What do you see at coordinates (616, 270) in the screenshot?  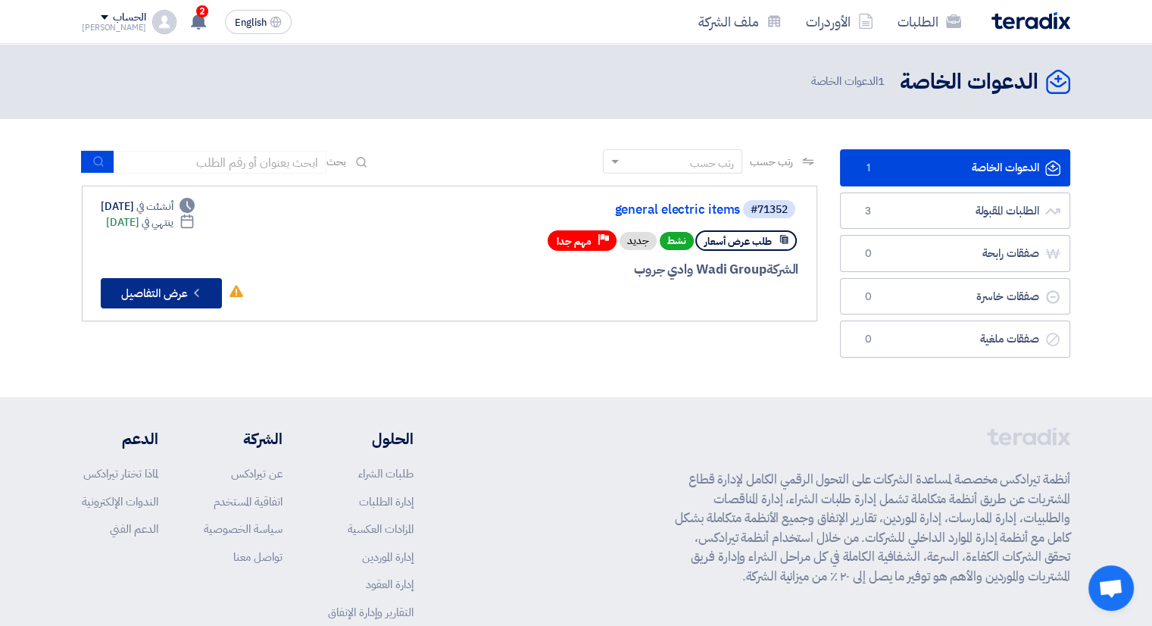 I see `div: Wadi Group وادي جروب` at bounding box center [616, 270].